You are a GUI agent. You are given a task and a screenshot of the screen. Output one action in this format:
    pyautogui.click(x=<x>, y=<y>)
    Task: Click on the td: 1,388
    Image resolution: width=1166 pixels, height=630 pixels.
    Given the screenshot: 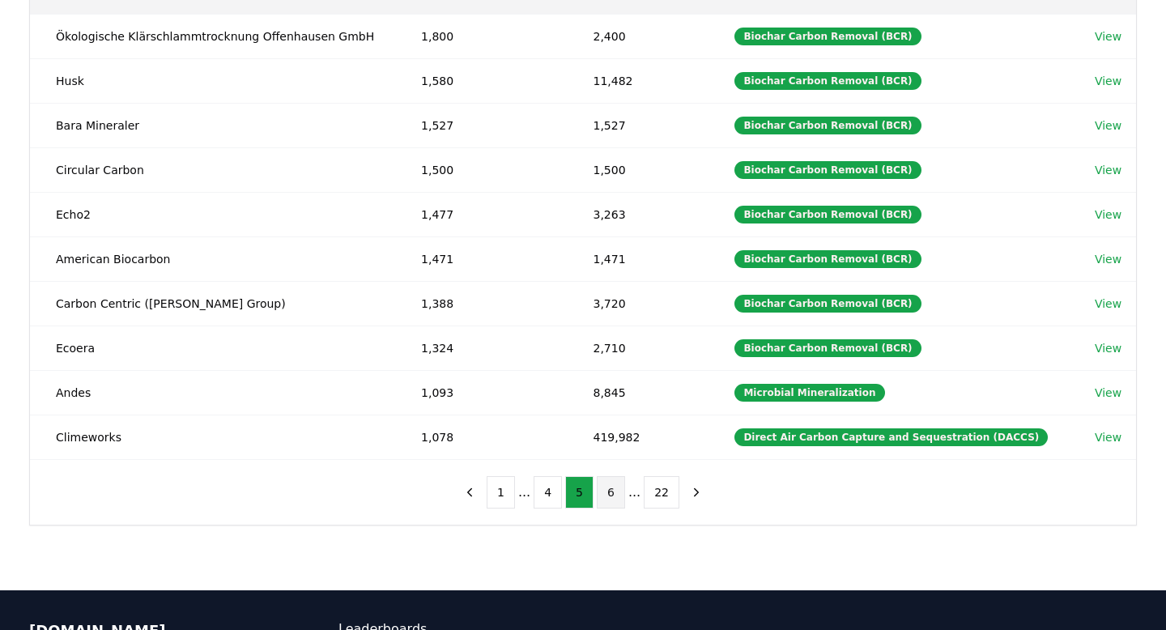 What is the action you would take?
    pyautogui.click(x=481, y=303)
    